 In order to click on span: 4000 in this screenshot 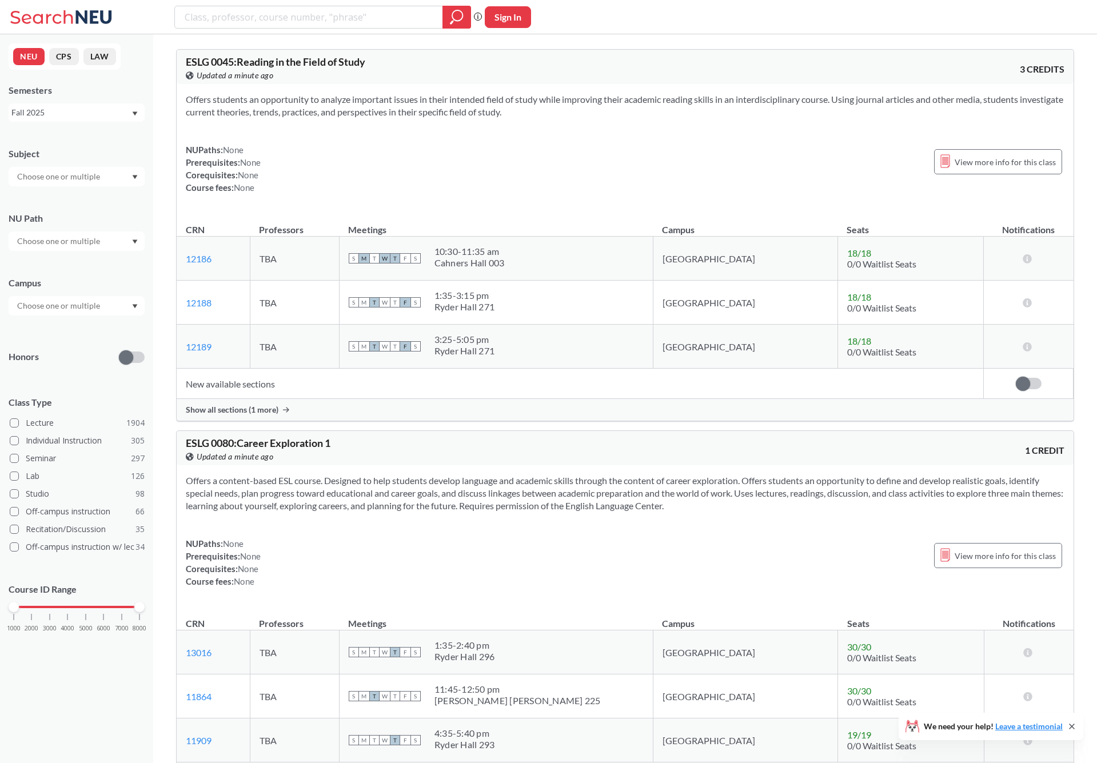, I will do `click(67, 628)`.